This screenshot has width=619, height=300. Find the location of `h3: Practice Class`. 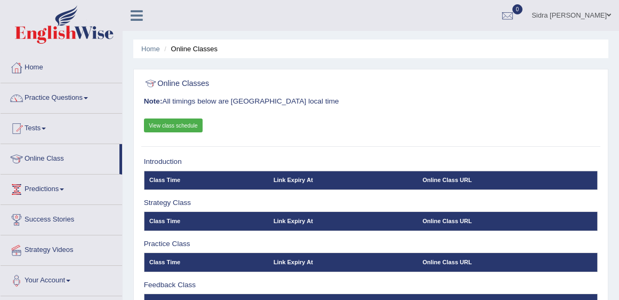

h3: Practice Class is located at coordinates (371, 244).